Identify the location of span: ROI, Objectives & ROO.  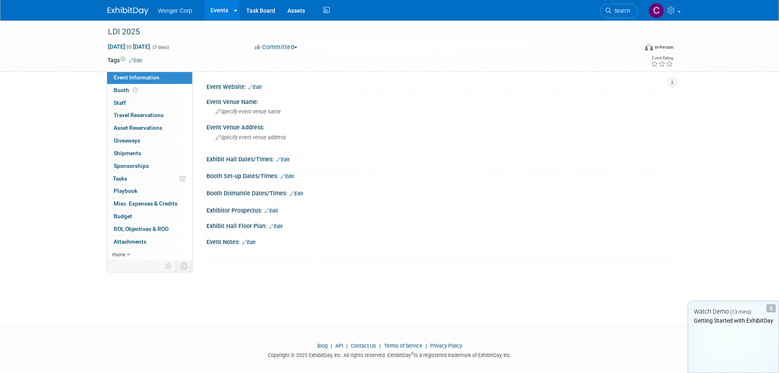
(141, 229).